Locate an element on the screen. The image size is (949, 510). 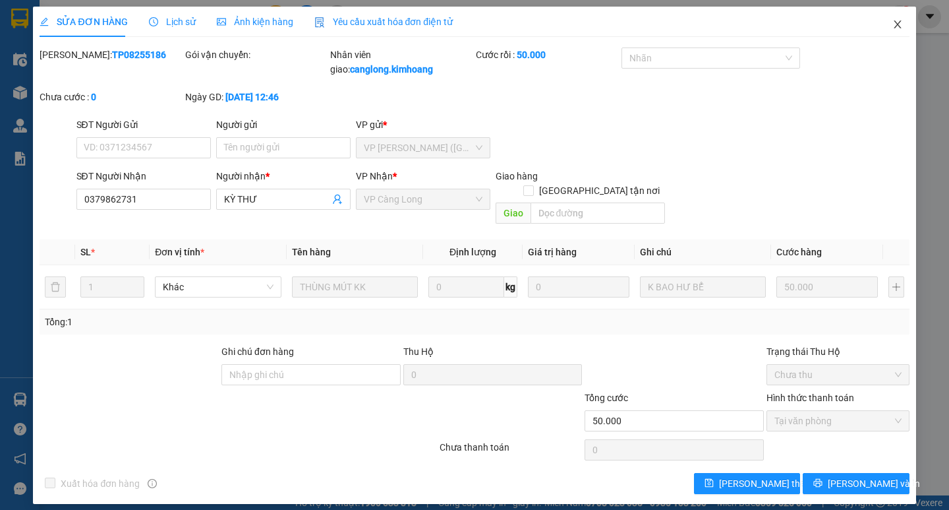
span: Cước hàng is located at coordinates (799, 252).